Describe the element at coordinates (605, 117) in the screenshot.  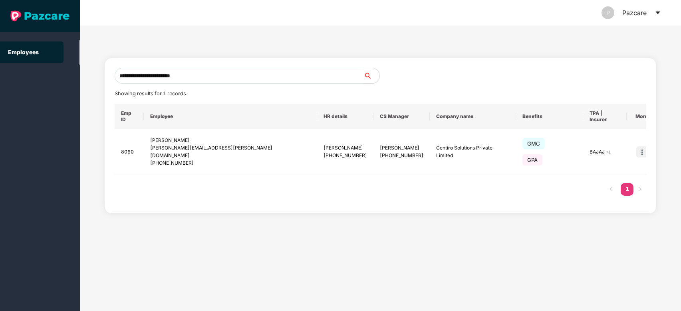
I see `th: TPA | Insurer` at that location.